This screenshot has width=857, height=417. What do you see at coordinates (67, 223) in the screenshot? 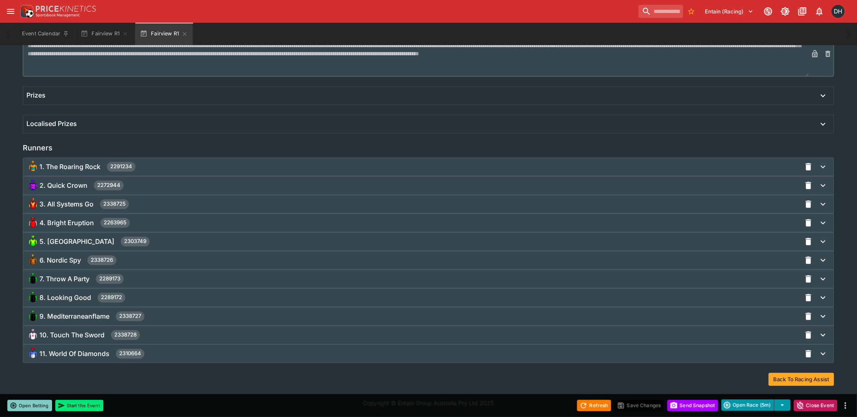
I see `span: 4. Bright Eruption` at bounding box center [67, 223].